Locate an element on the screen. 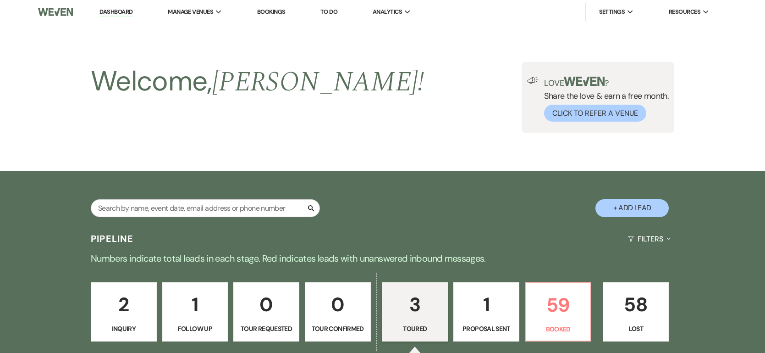 The width and height of the screenshot is (765, 353). p: Inquiry is located at coordinates (124, 328).